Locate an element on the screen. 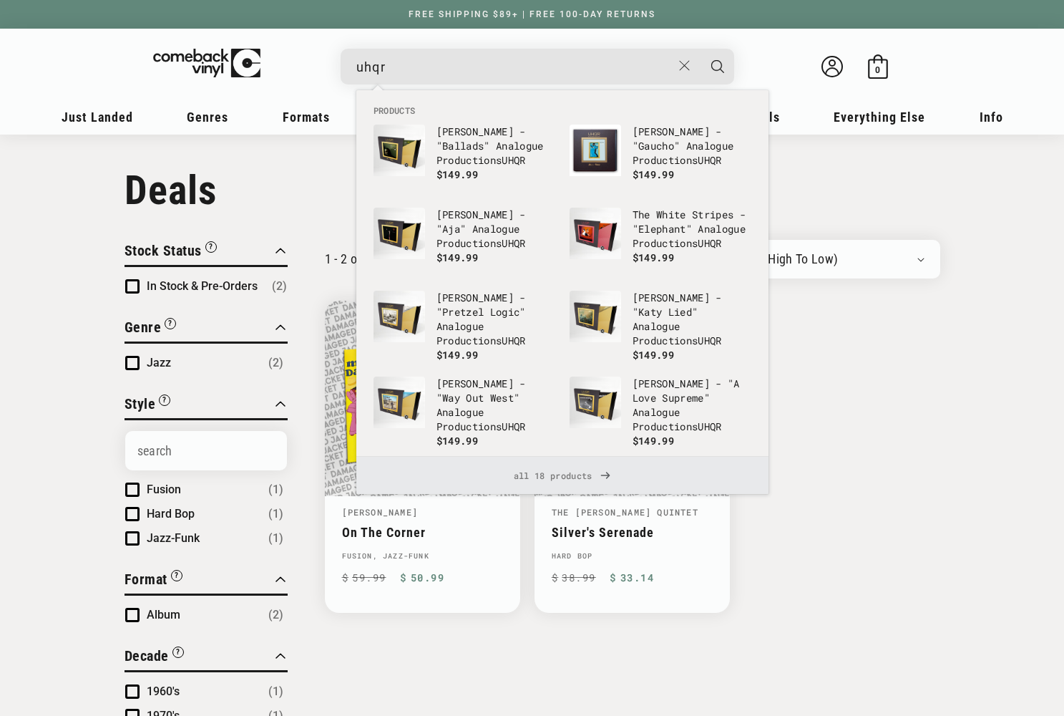 Image resolution: width=1064 pixels, height=716 pixels. li: products: Steely Dan - "Pretzel Logic" Analogue Productions UHQR is located at coordinates (464, 326).